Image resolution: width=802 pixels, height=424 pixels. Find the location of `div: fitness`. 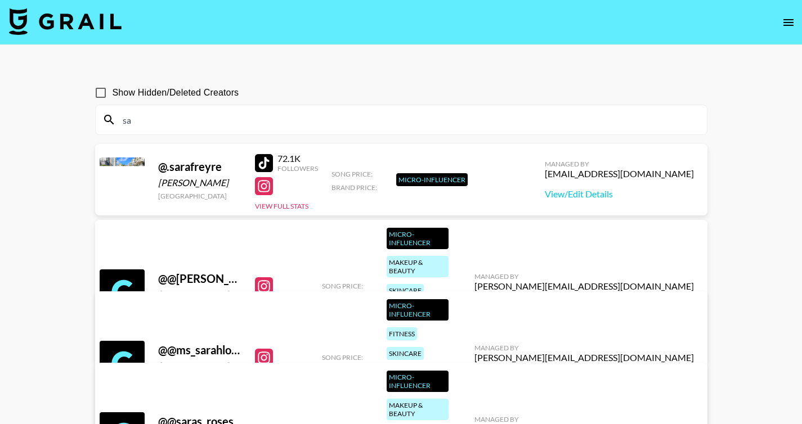

div: fitness is located at coordinates (402, 334).